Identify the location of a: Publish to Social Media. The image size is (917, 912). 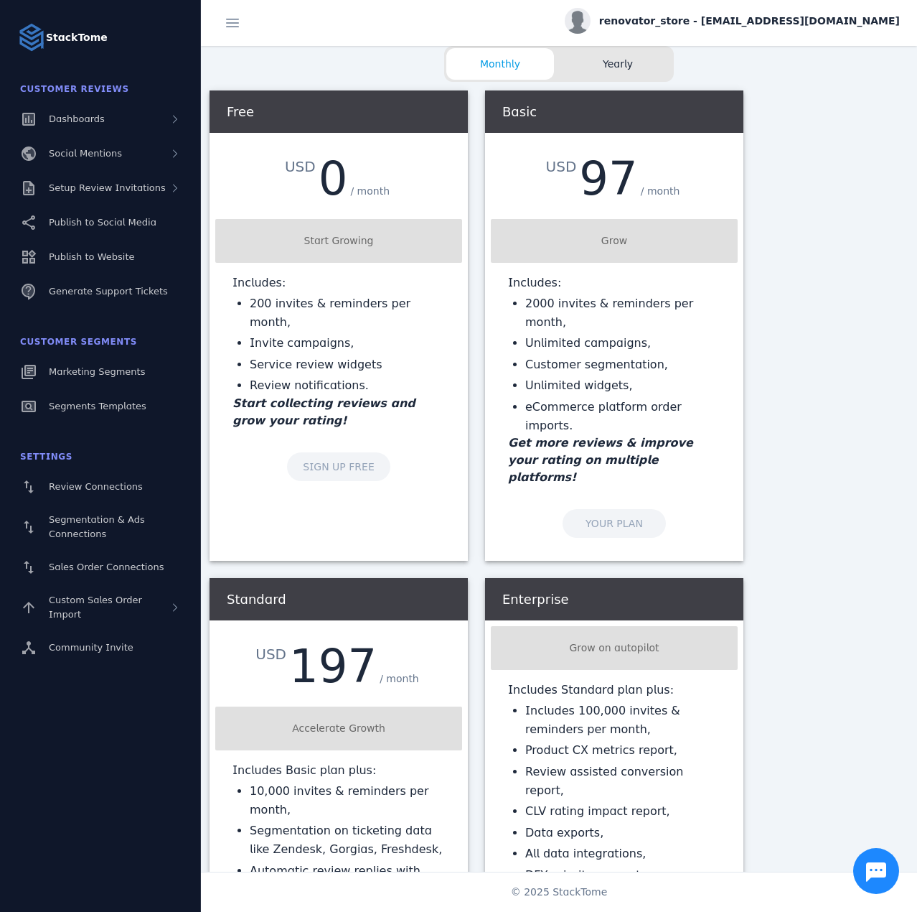
(100, 222).